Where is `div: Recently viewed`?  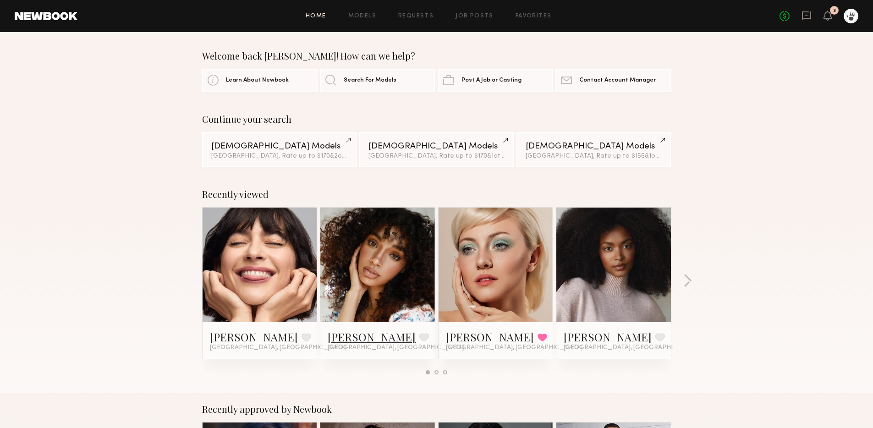 div: Recently viewed is located at coordinates (437, 194).